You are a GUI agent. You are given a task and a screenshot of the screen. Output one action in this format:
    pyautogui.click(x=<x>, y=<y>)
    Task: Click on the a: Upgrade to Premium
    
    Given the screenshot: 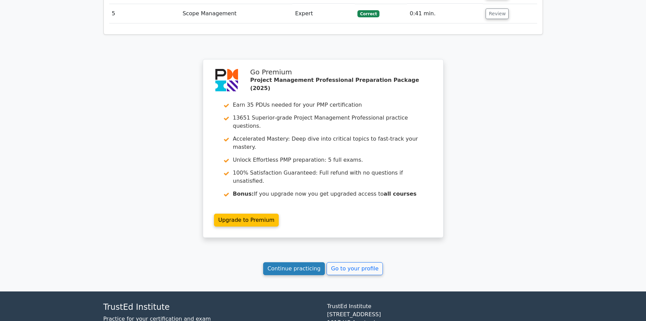 What is the action you would take?
    pyautogui.click(x=247, y=220)
    